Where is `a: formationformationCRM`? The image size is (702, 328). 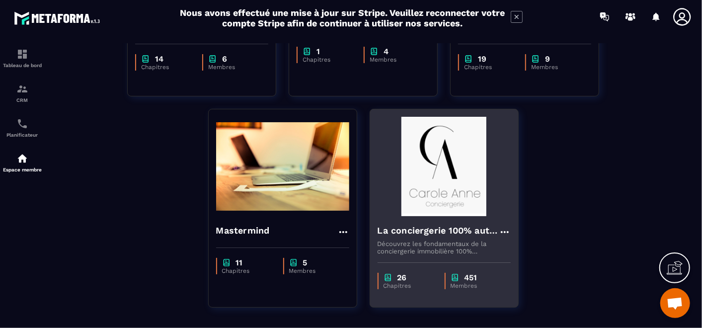 a: formationformationCRM is located at coordinates (22, 93).